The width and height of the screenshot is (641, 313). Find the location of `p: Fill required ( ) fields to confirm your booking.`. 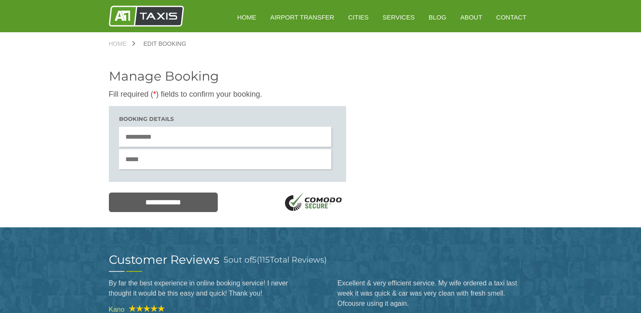

p: Fill required ( ) fields to confirm your booking. is located at coordinates (227, 94).